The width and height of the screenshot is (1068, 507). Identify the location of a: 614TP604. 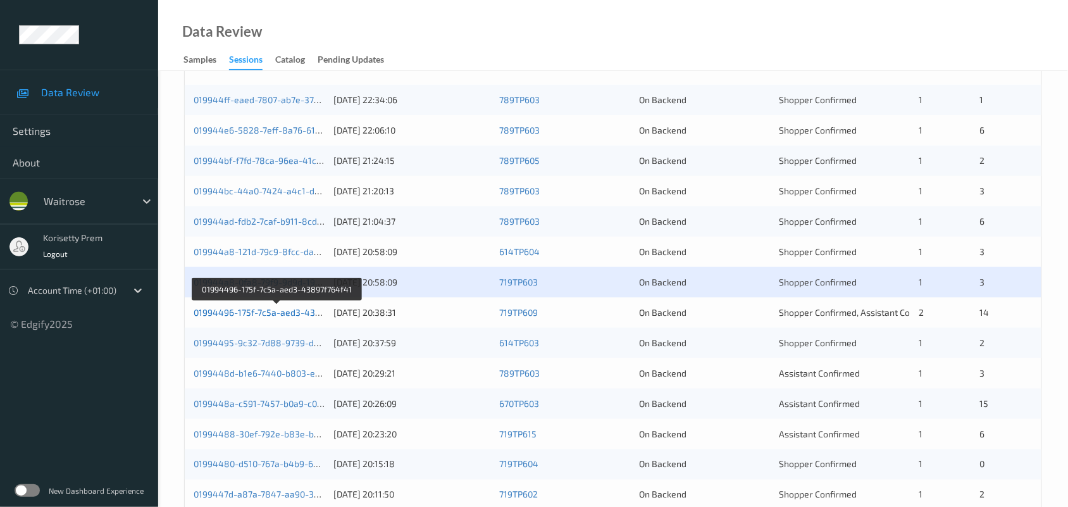
(520, 251).